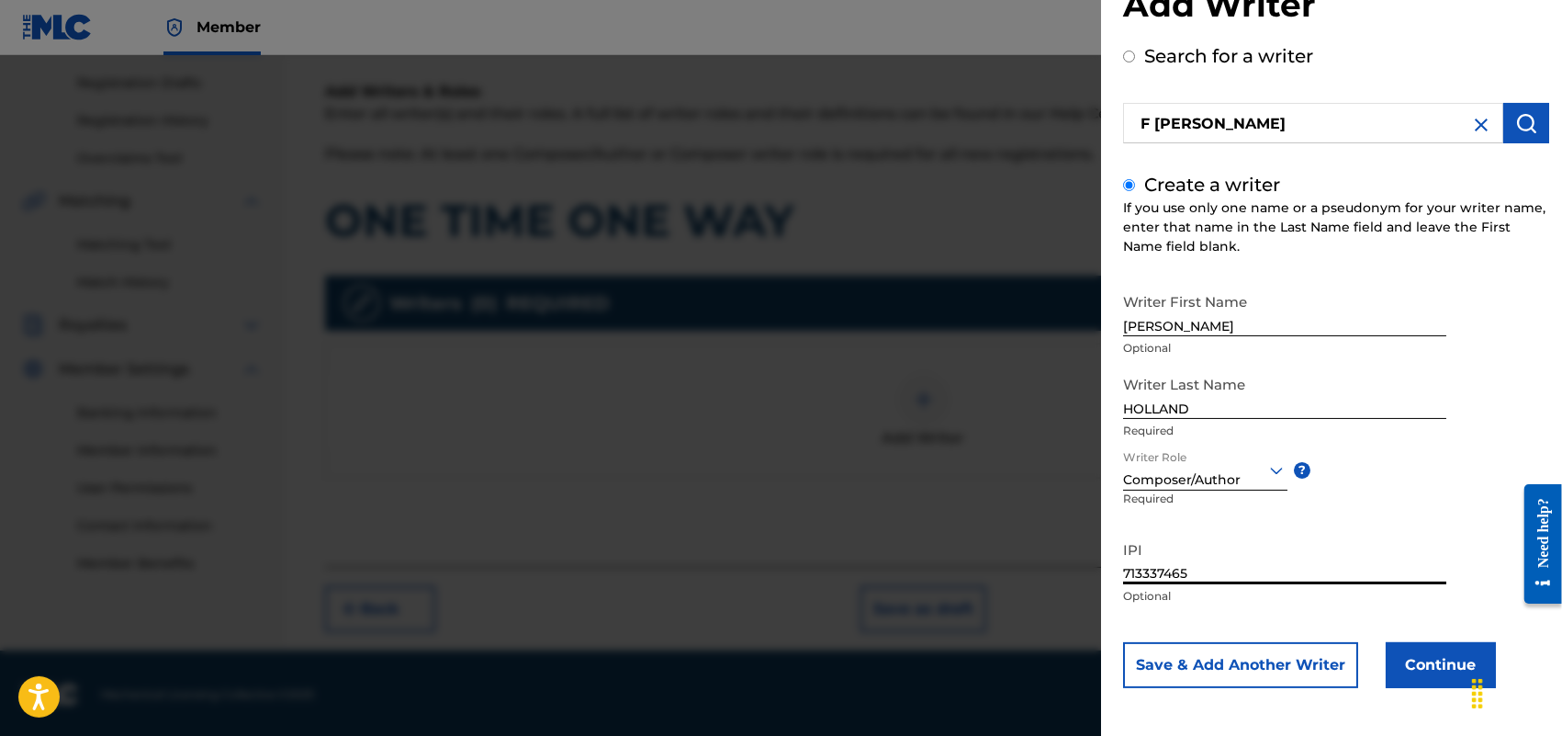 The height and width of the screenshot is (736, 1562). Describe the element at coordinates (174, 28) in the screenshot. I see `img: Top Rightsholder` at that location.